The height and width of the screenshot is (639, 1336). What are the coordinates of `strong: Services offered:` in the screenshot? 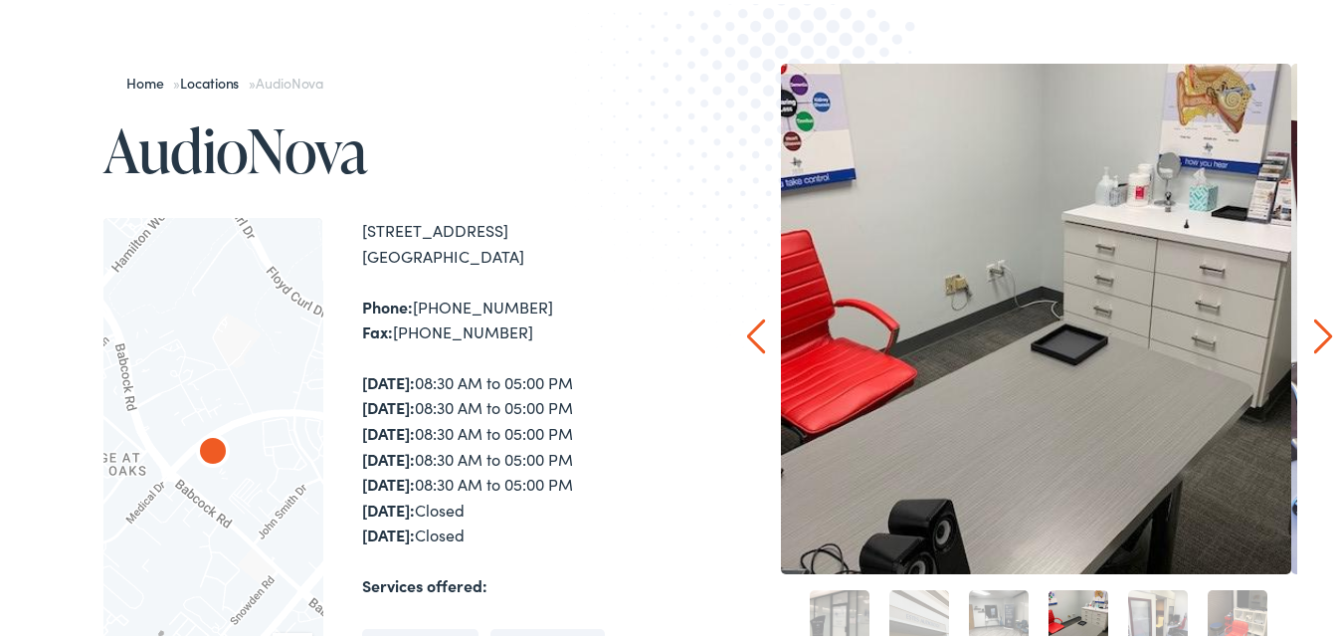 It's located at (425, 581).